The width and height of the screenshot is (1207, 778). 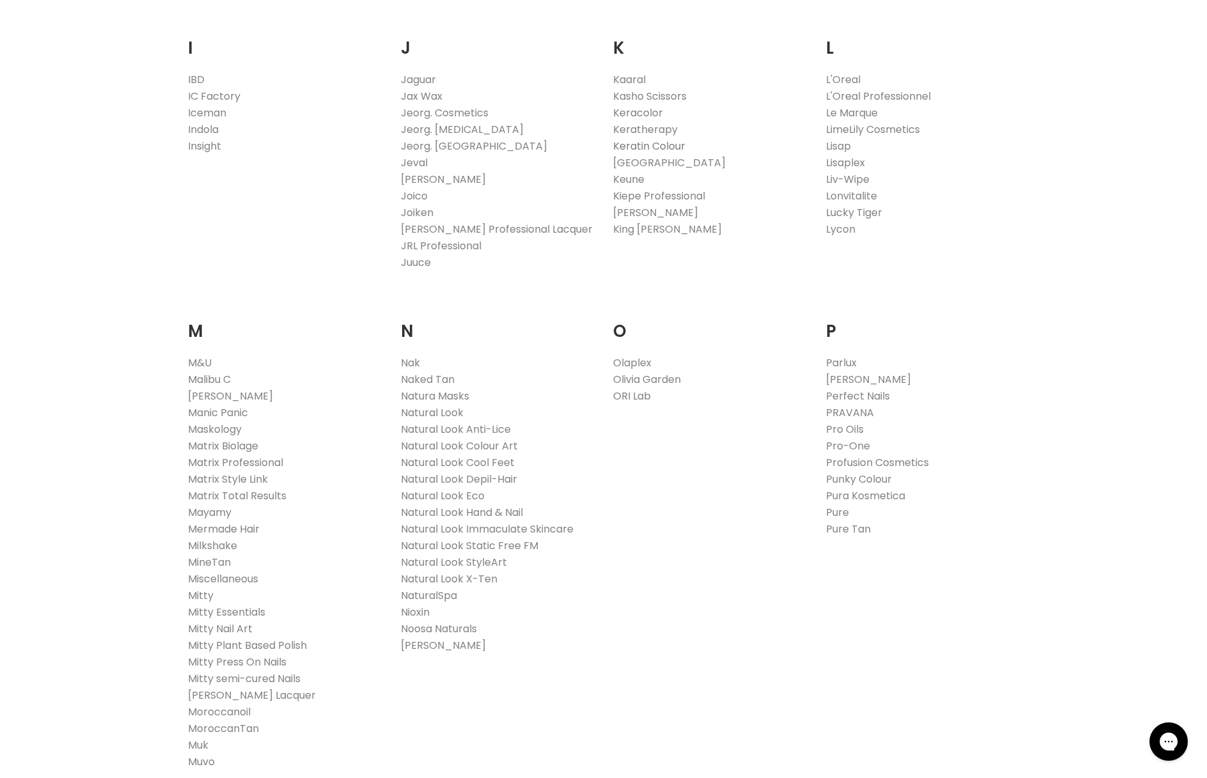 What do you see at coordinates (285, 40) in the screenshot?
I see `h2: I` at bounding box center [285, 40].